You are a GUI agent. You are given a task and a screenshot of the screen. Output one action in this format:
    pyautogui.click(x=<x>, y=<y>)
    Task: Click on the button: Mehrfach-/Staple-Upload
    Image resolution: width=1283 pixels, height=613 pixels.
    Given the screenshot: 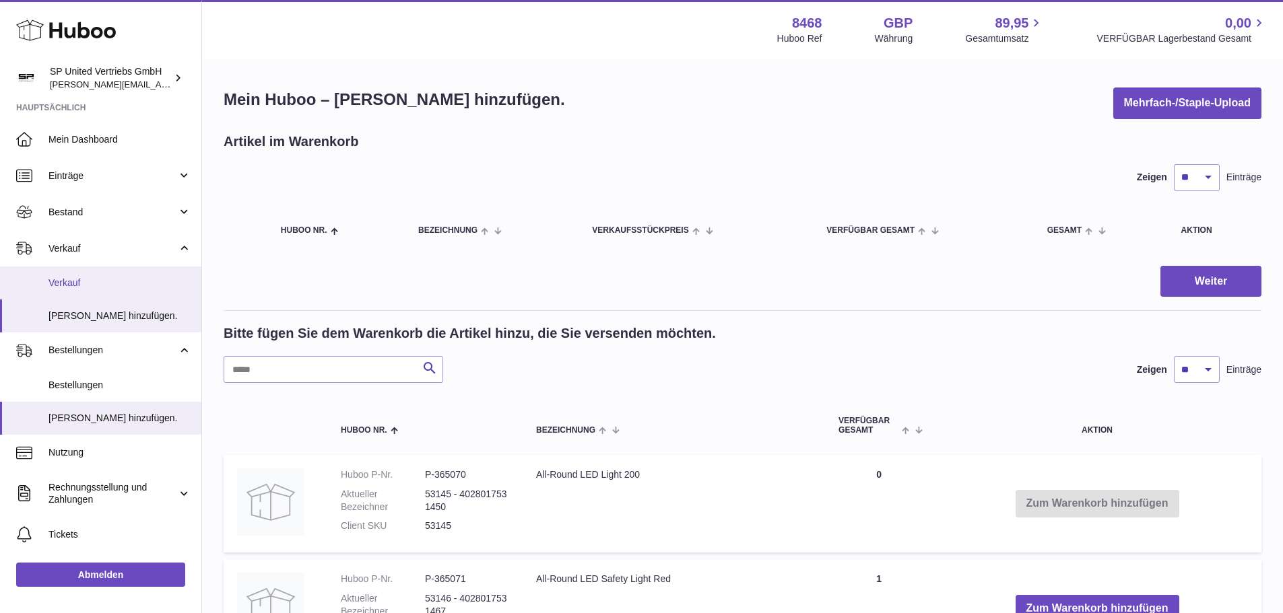 What is the action you would take?
    pyautogui.click(x=1187, y=103)
    